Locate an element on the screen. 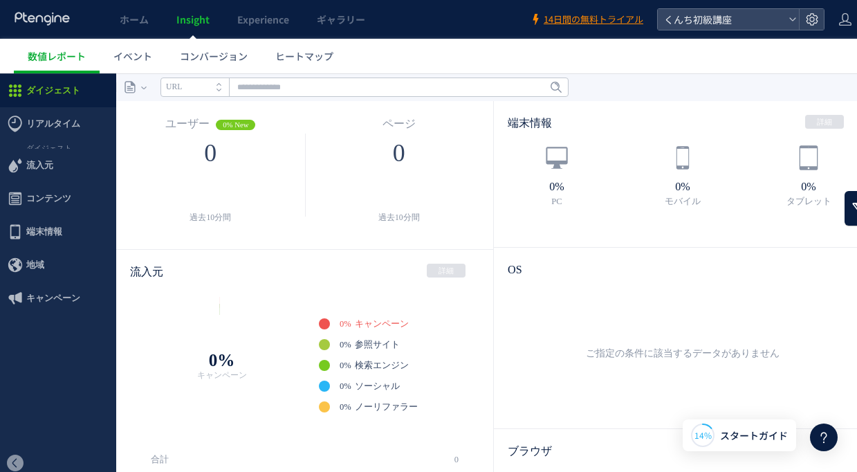  span: 参照サイト is located at coordinates (377, 271).